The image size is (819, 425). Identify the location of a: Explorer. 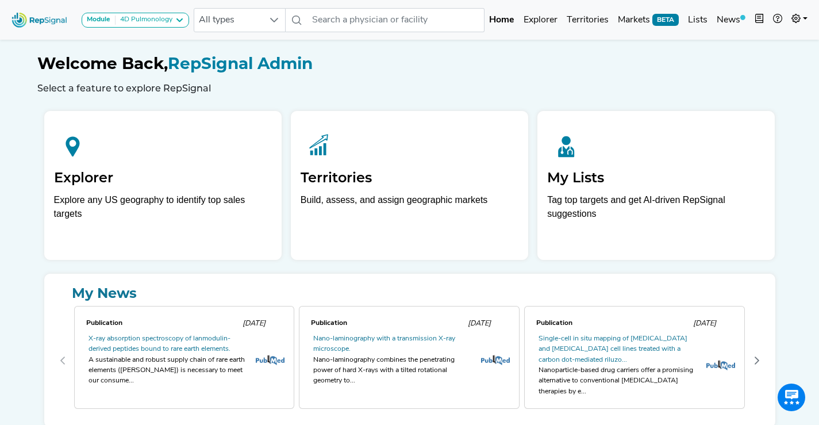
(540, 20).